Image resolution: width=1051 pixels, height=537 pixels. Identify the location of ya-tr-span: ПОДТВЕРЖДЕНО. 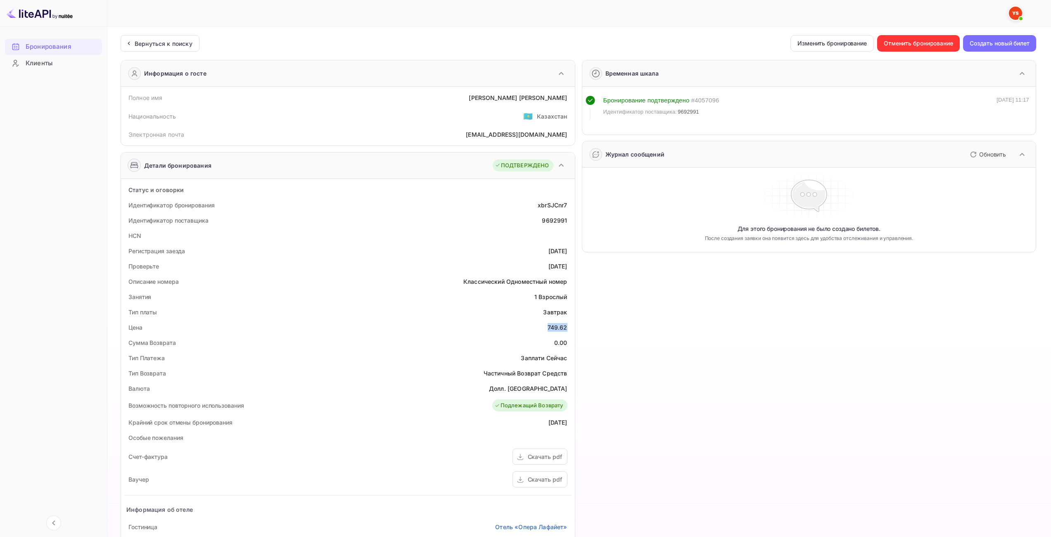
(525, 166).